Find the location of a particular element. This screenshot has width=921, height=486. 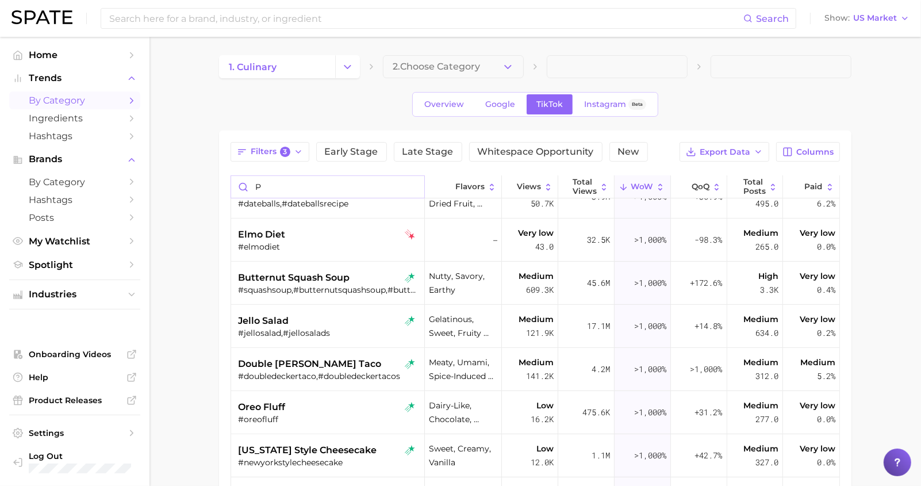

span: Instagram is located at coordinates (605, 104).